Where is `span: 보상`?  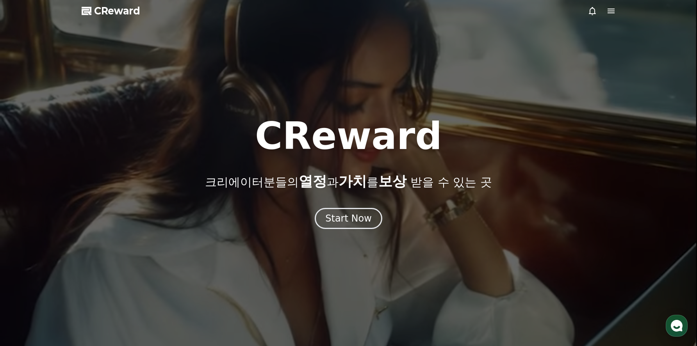 span: 보상 is located at coordinates (392, 181).